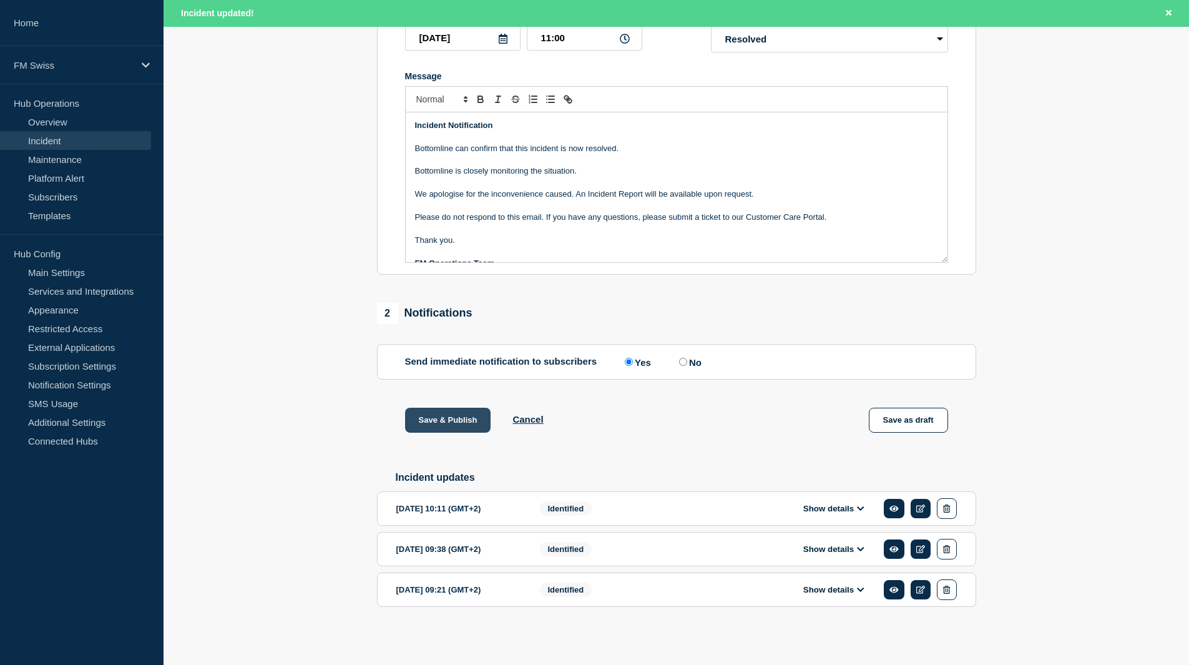 This screenshot has height=665, width=1189. I want to click on button: Toggle link, so click(568, 99).